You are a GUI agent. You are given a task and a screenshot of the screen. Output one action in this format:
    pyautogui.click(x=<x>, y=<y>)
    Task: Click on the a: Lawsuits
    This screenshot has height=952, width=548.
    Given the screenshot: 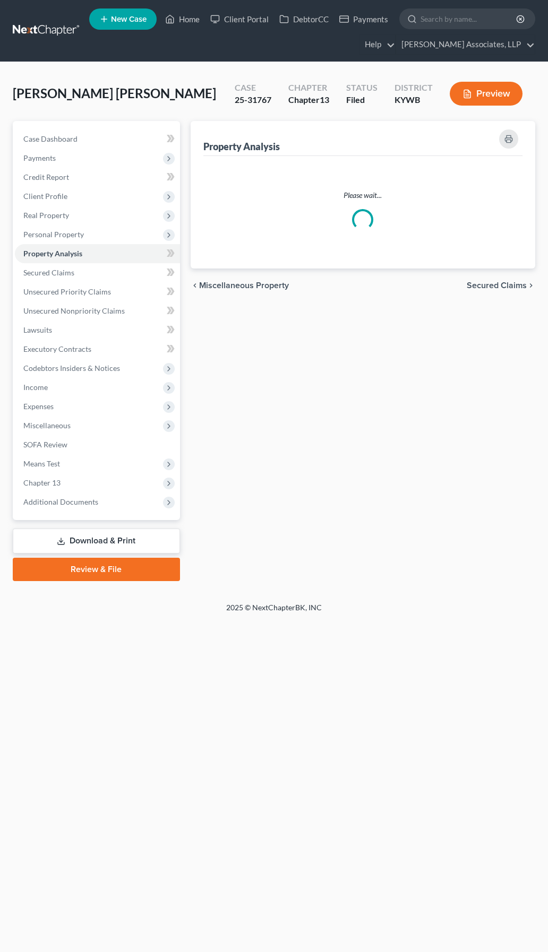 What is the action you would take?
    pyautogui.click(x=97, y=330)
    